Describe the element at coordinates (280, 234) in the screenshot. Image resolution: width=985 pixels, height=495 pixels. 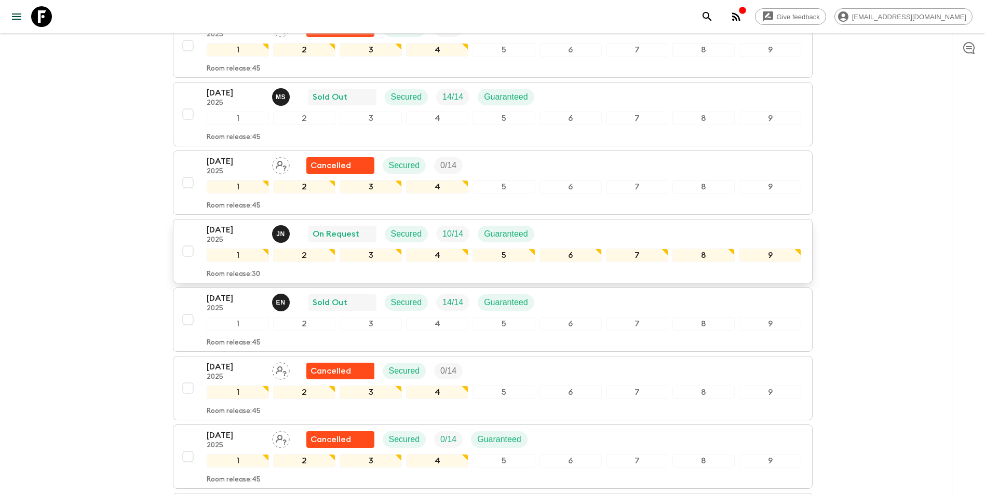
I see `p: J N` at that location.